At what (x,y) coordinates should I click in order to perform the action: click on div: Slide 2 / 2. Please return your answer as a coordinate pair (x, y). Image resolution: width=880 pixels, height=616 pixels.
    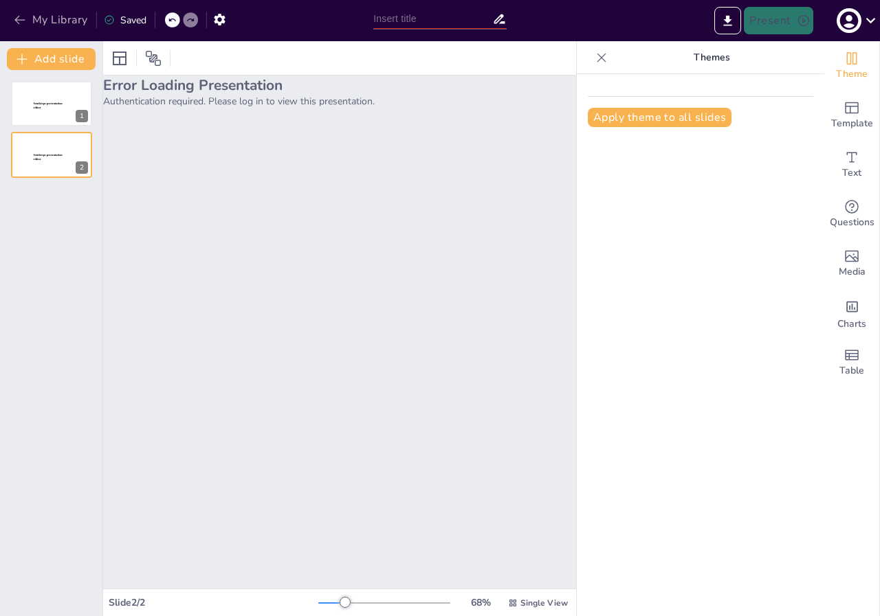
    Looking at the image, I should click on (213, 603).